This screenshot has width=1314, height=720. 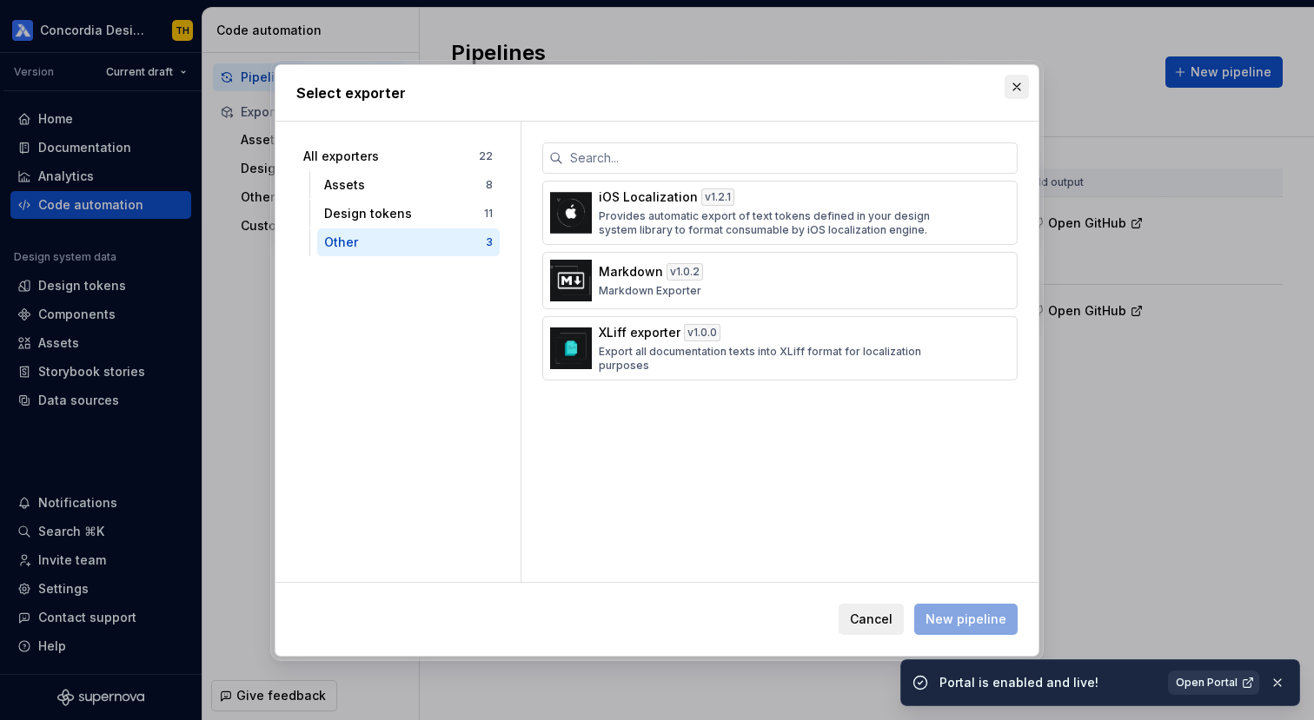 I want to click on p: iOS Localization, so click(x=648, y=197).